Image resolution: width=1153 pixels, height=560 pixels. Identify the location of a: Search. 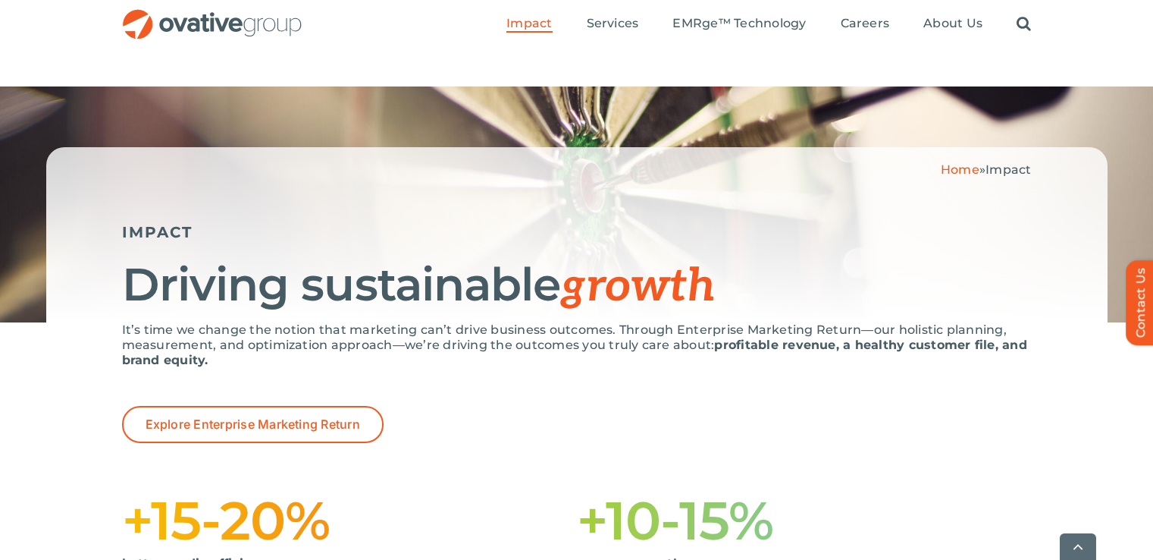
(1024, 24).